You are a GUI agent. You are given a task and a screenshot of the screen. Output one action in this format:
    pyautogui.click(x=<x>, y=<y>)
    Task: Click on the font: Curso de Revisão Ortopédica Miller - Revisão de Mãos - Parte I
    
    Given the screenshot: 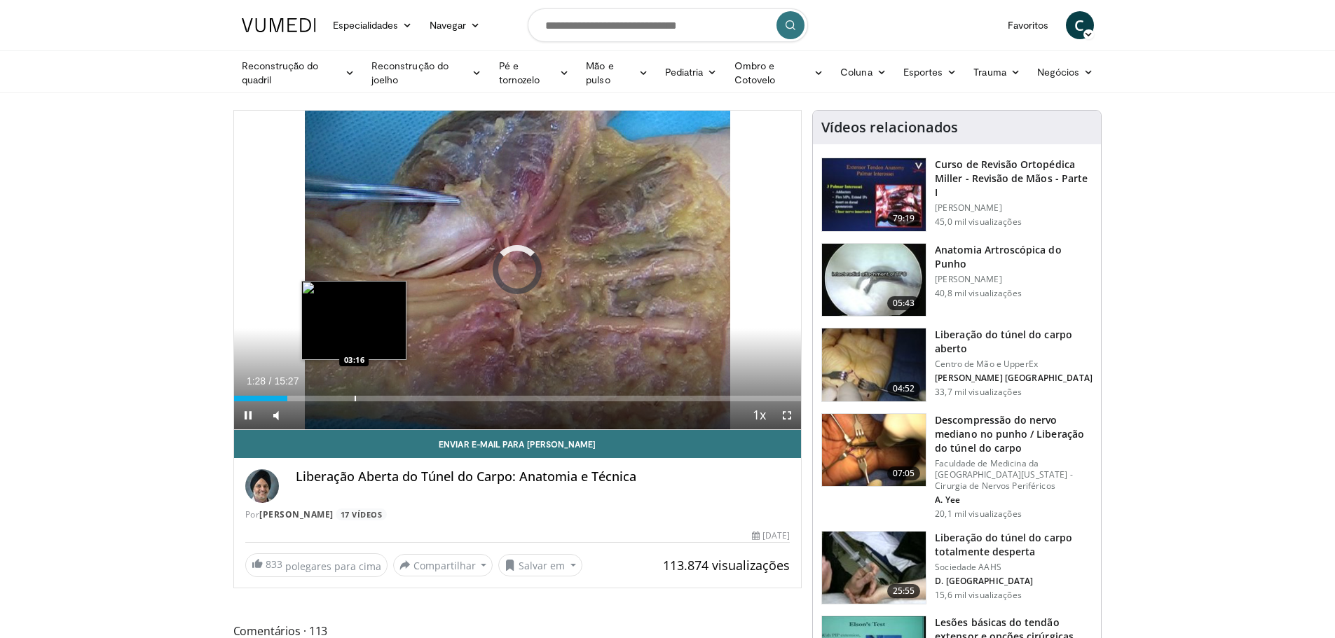 What is the action you would take?
    pyautogui.click(x=1011, y=178)
    